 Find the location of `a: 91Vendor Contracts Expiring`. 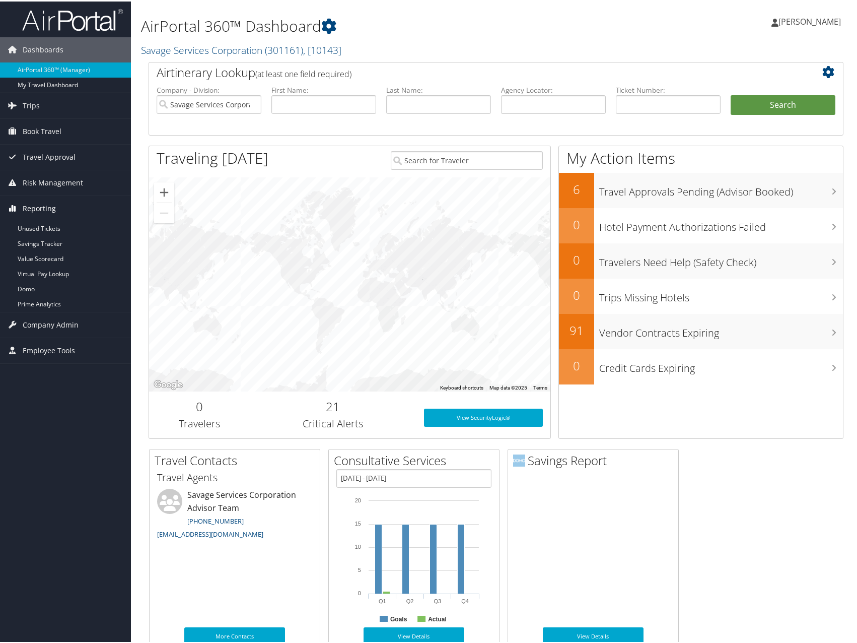

a: 91Vendor Contracts Expiring is located at coordinates (701, 330).